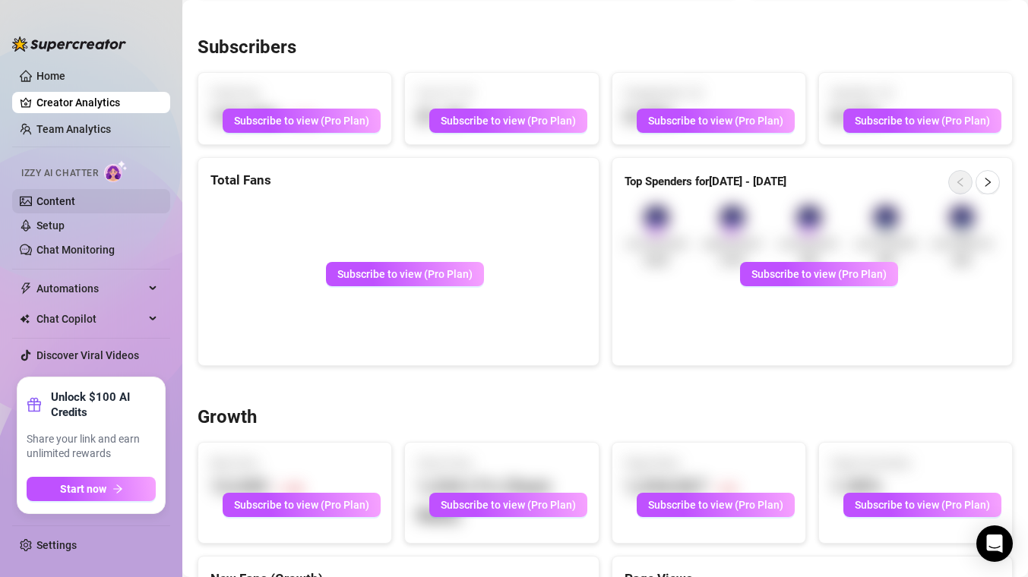 This screenshot has width=1028, height=577. I want to click on div: # 5, so click(962, 230).